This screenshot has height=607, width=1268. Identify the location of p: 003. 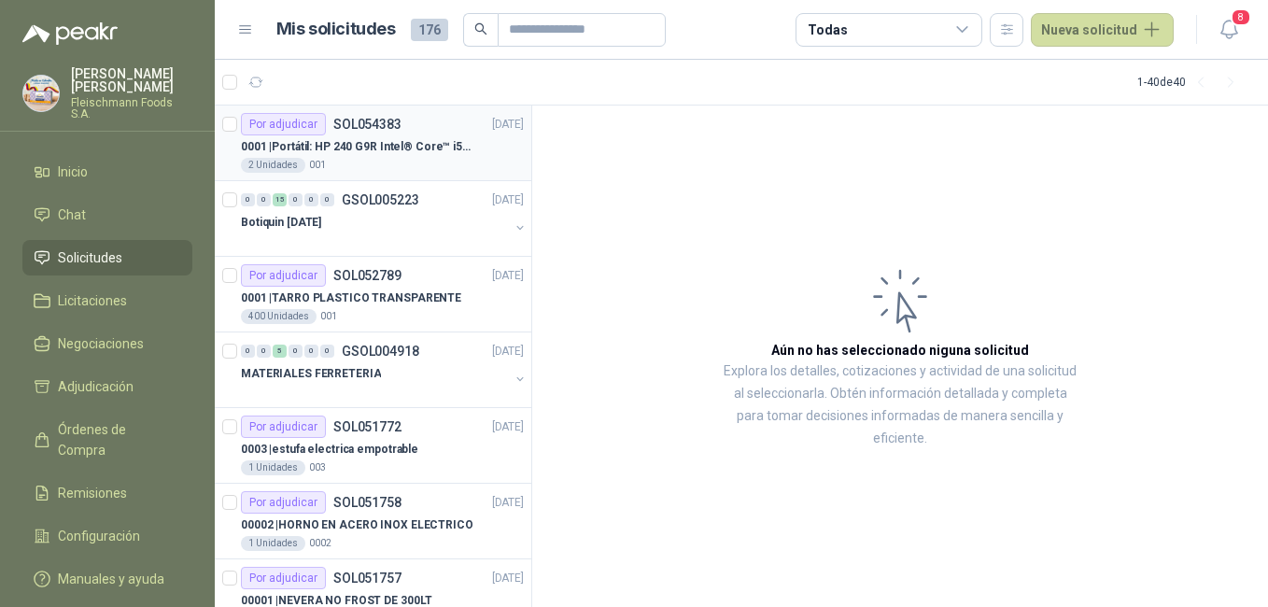
(317, 468).